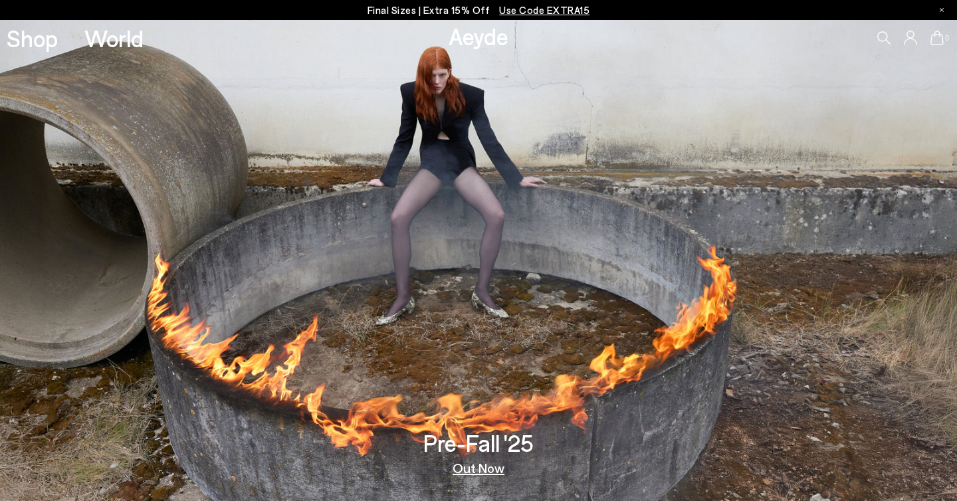 This screenshot has width=957, height=501. Describe the element at coordinates (478, 36) in the screenshot. I see `a: Aeyde` at that location.